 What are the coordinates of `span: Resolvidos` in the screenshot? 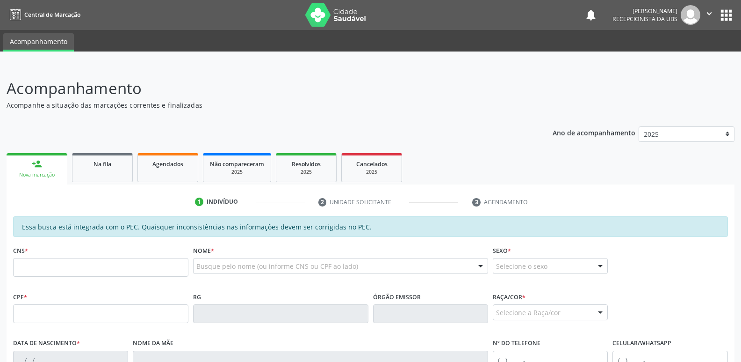 It's located at (306, 164).